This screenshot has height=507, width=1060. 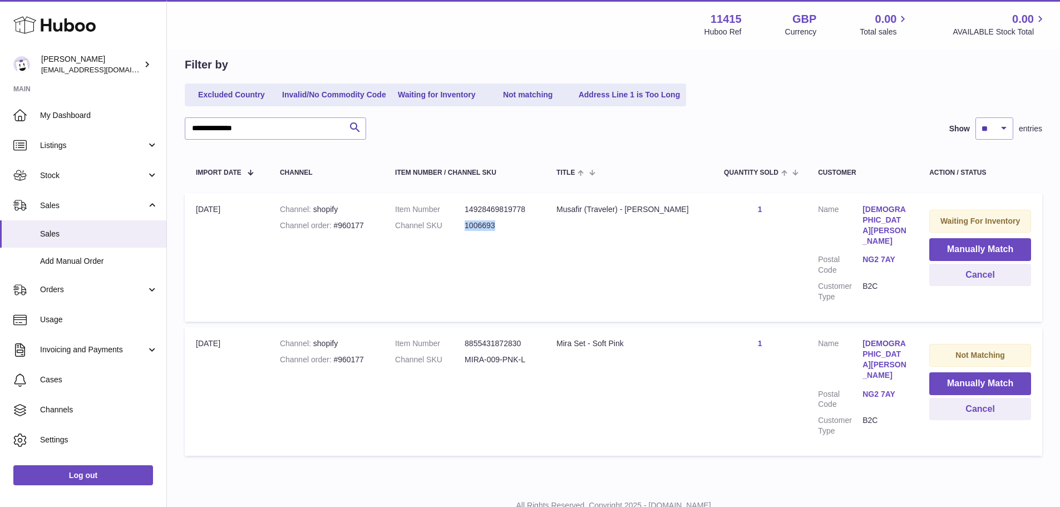 I want to click on label: Show, so click(x=959, y=129).